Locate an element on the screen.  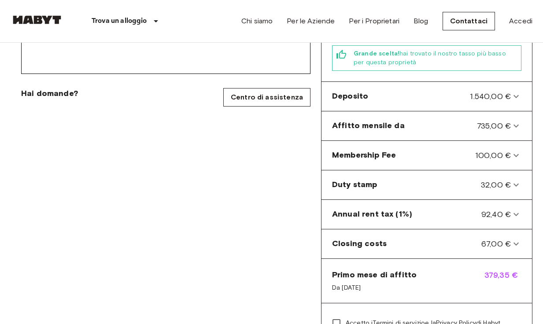
span: 92,40 € is located at coordinates (495, 214).